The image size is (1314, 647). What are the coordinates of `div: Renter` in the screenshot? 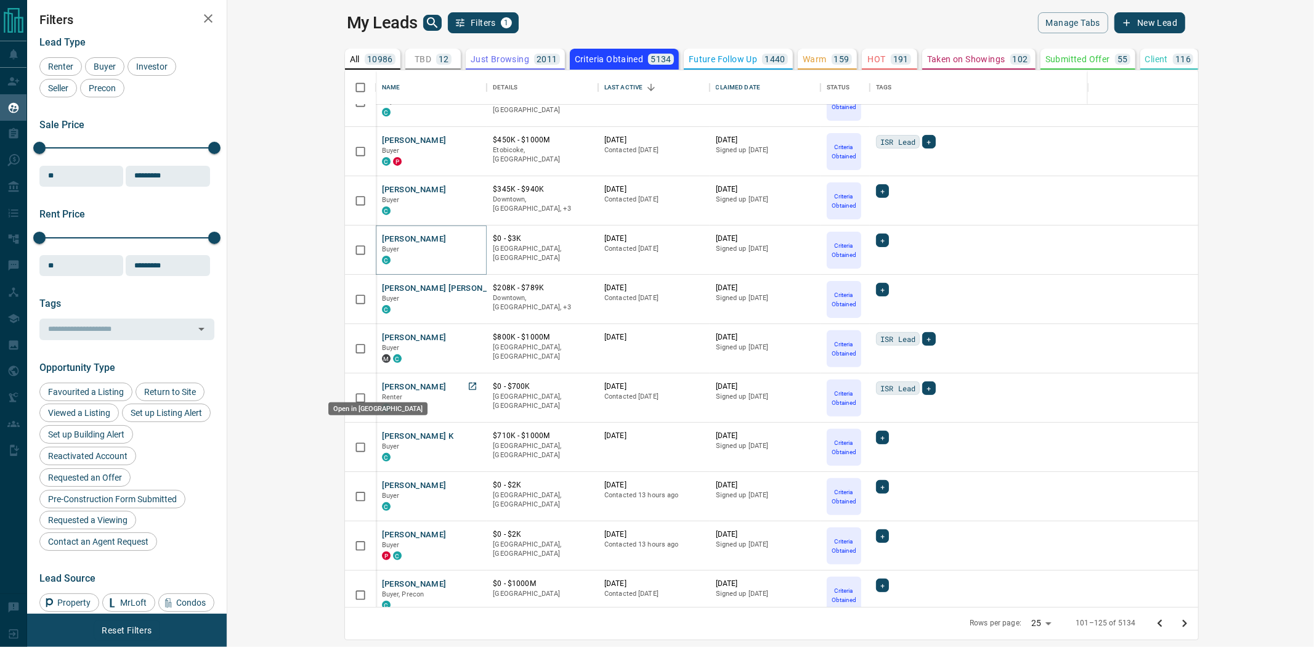 It's located at (60, 67).